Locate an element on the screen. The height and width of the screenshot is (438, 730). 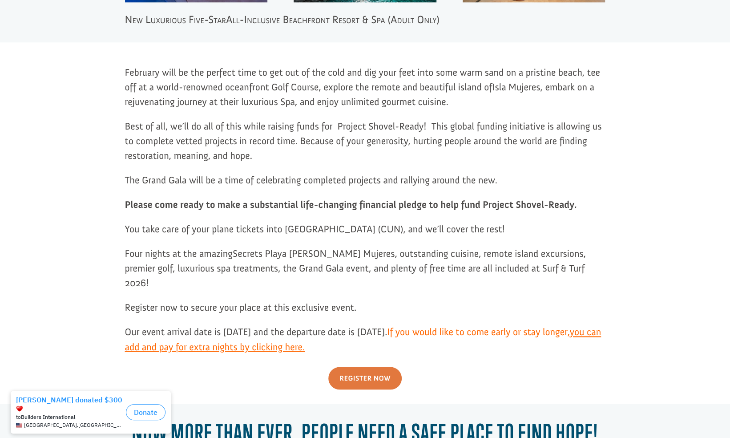
span: All-Inclusive Beachfront Resort & Spa (Adult Only) is located at coordinates (333, 20).